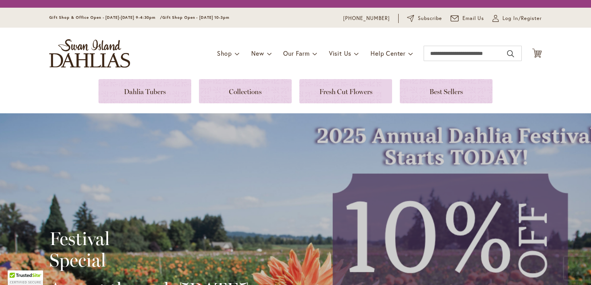 This screenshot has width=591, height=285. What do you see at coordinates (424, 18) in the screenshot?
I see `a: Subscribe` at bounding box center [424, 18].